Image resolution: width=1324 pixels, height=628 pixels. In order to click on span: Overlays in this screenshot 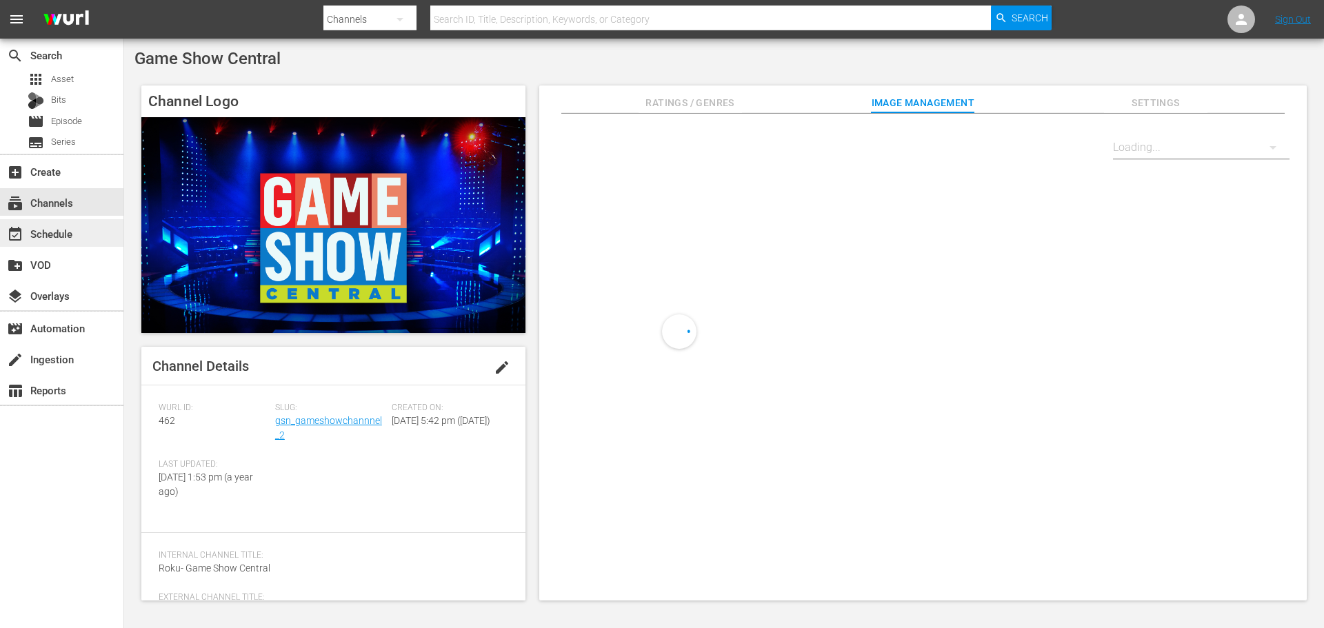, I will do `click(15, 297)`.